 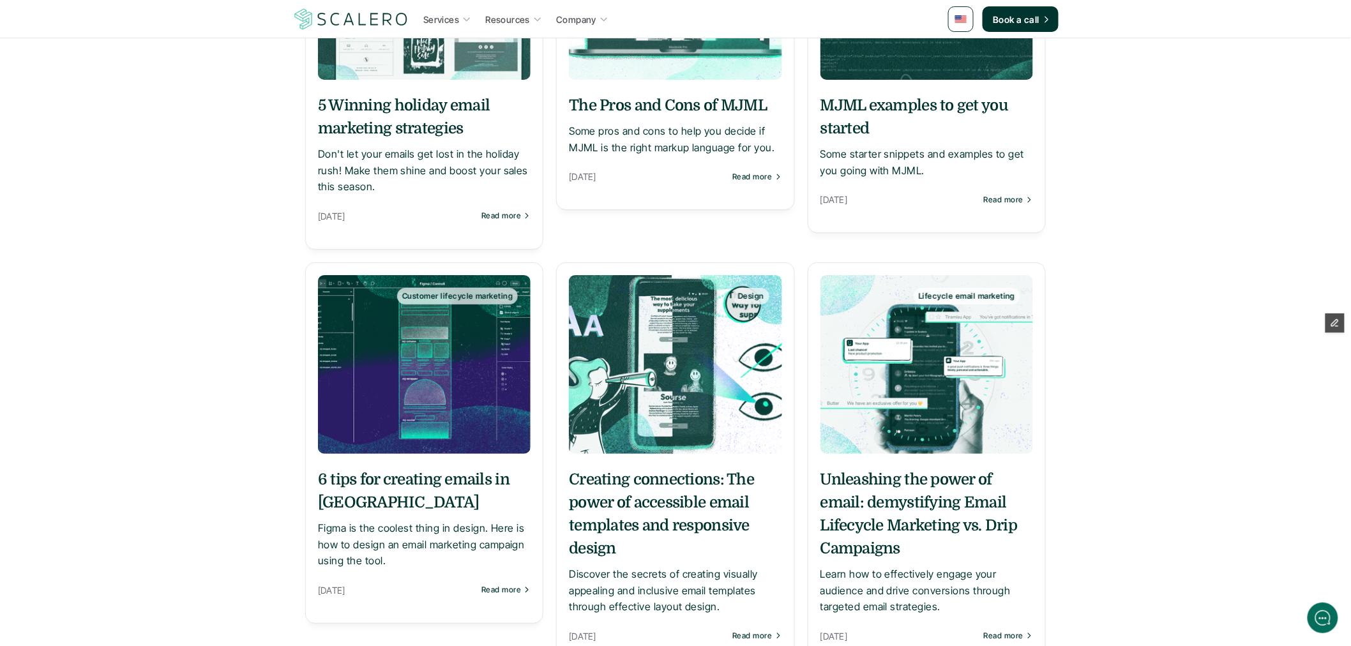 What do you see at coordinates (424, 365) in the screenshot?
I see `a: Customer lifecycle marketing` at bounding box center [424, 365].